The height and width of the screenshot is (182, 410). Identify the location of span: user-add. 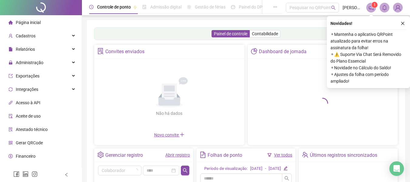
(11, 36).